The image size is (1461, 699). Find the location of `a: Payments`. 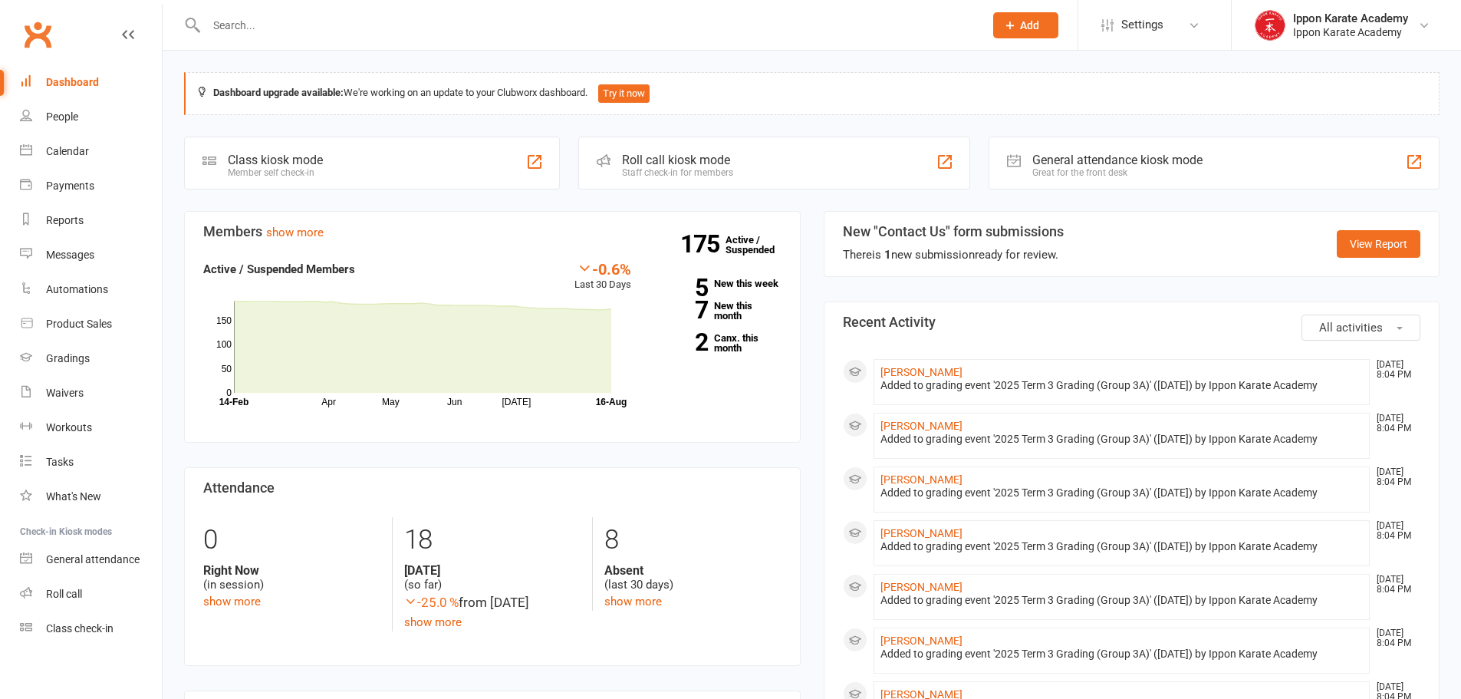

a: Payments is located at coordinates (90, 186).